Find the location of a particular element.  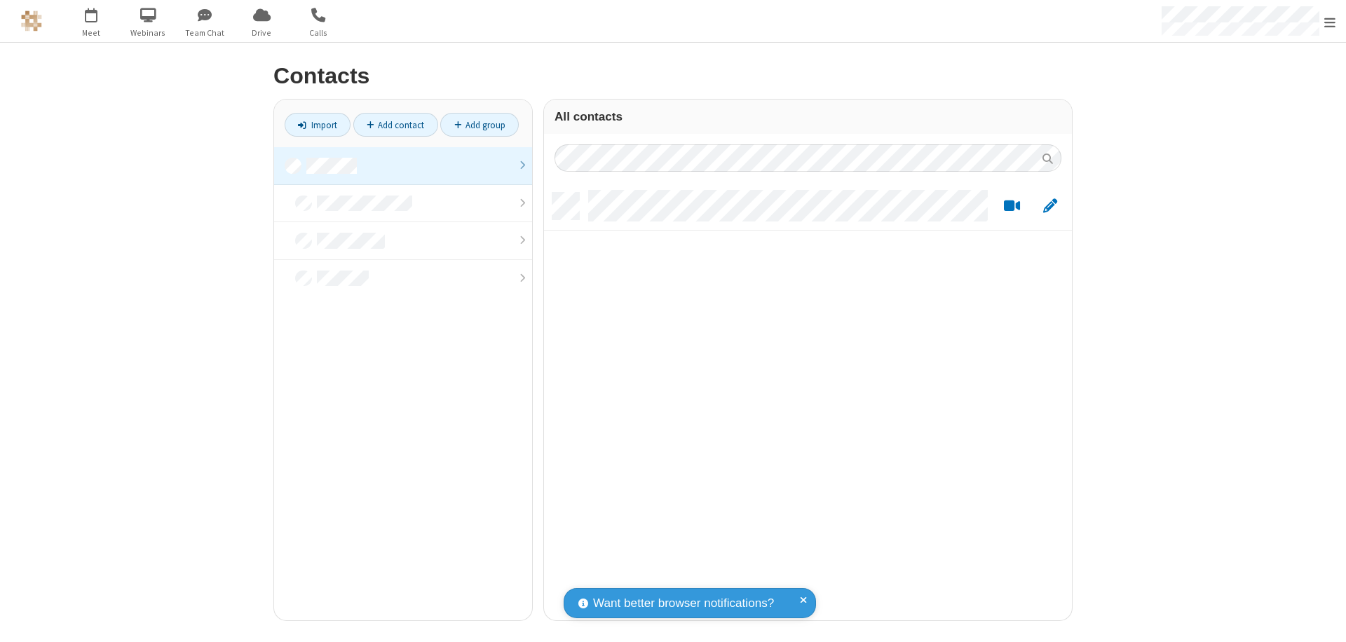

button: Edit is located at coordinates (1049, 206).